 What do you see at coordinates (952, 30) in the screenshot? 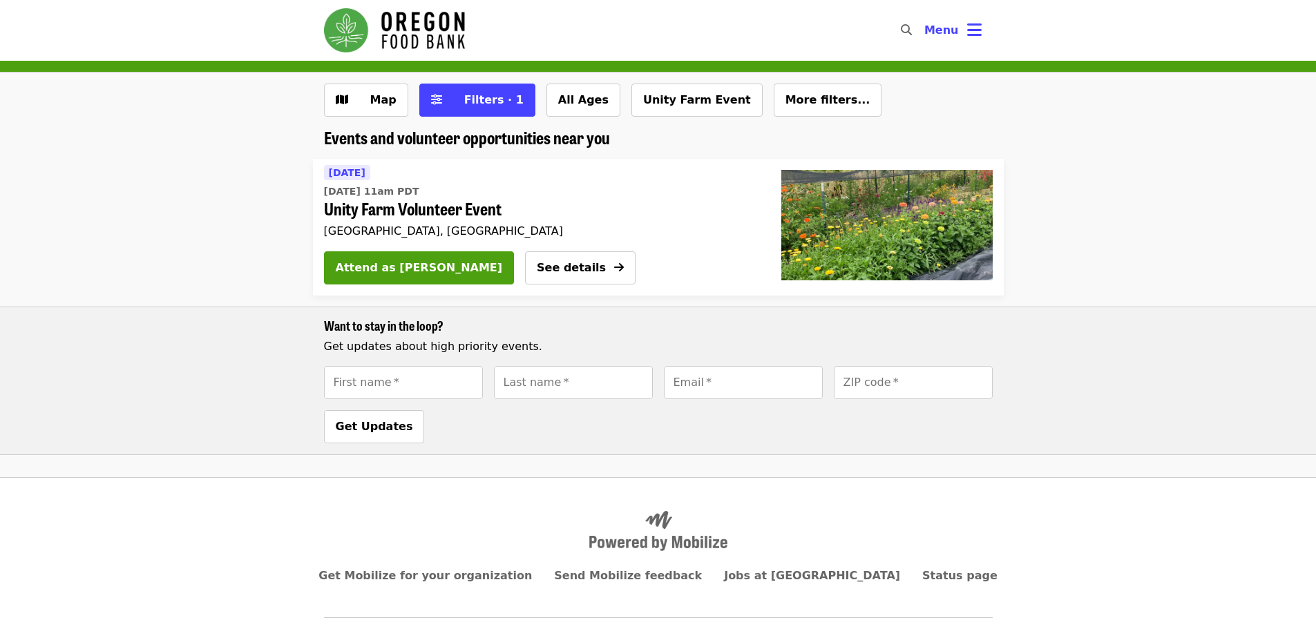
I see `button: Toggle account menu` at bounding box center [952, 30].